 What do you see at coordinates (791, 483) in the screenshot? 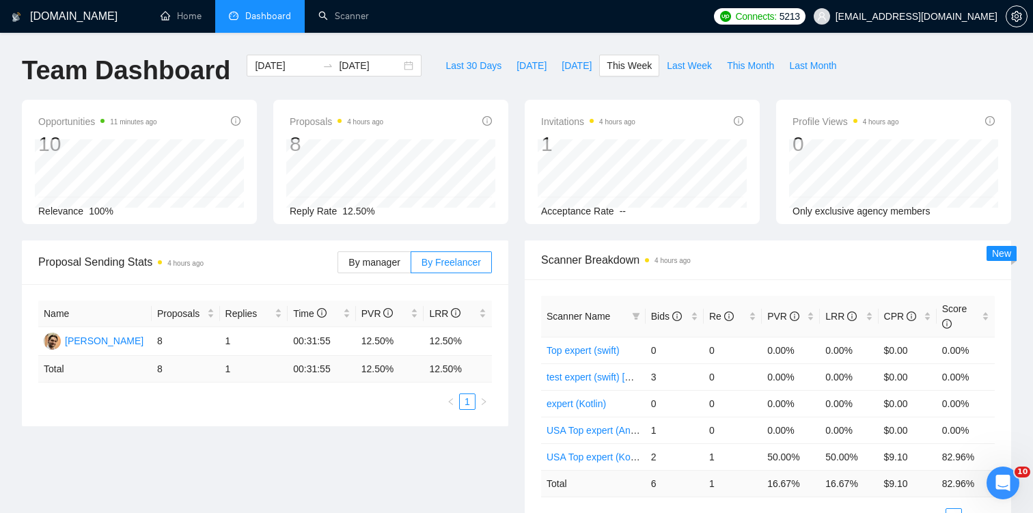
I see `td: 16.67 %` at bounding box center [791, 483].